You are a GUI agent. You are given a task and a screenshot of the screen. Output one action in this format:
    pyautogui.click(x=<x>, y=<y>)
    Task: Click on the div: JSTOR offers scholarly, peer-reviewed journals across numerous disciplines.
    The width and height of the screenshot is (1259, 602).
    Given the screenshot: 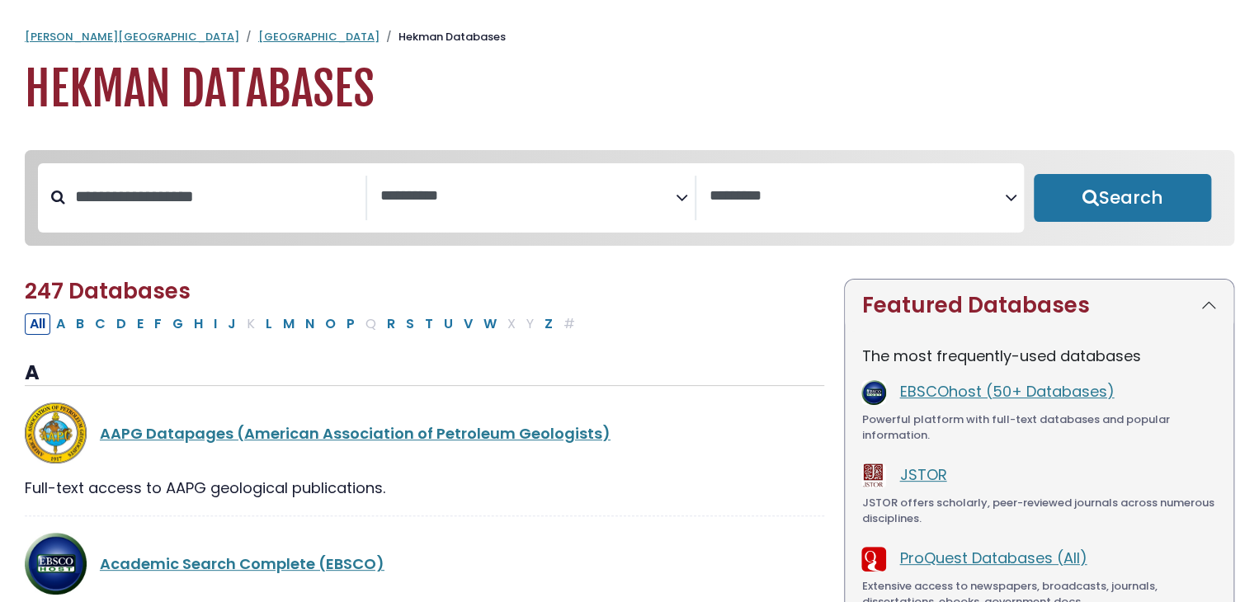 What is the action you would take?
    pyautogui.click(x=1039, y=511)
    